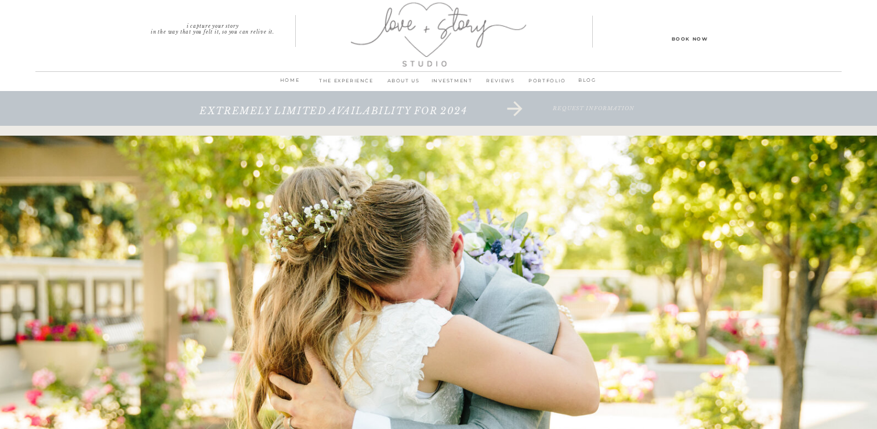  Describe the element at coordinates (346, 84) in the screenshot. I see `p: THE EXPERIENCE` at that location.